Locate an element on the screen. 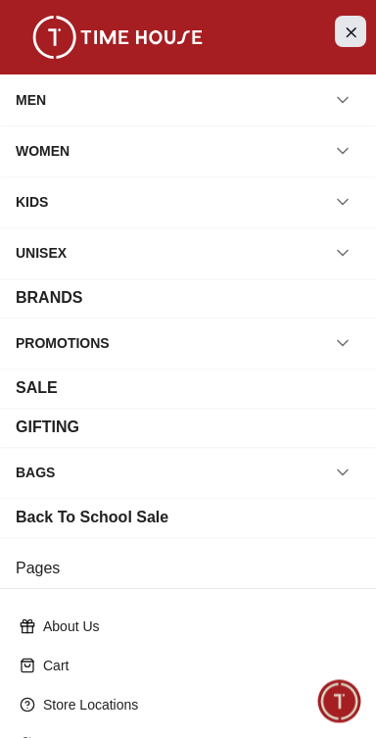  div: PROMOTIONS is located at coordinates (63, 343).